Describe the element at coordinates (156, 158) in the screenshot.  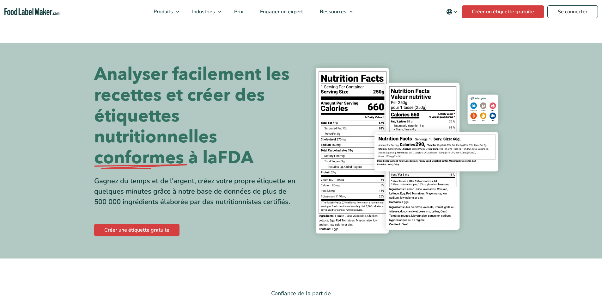
I see `span: conformes à la` at that location.